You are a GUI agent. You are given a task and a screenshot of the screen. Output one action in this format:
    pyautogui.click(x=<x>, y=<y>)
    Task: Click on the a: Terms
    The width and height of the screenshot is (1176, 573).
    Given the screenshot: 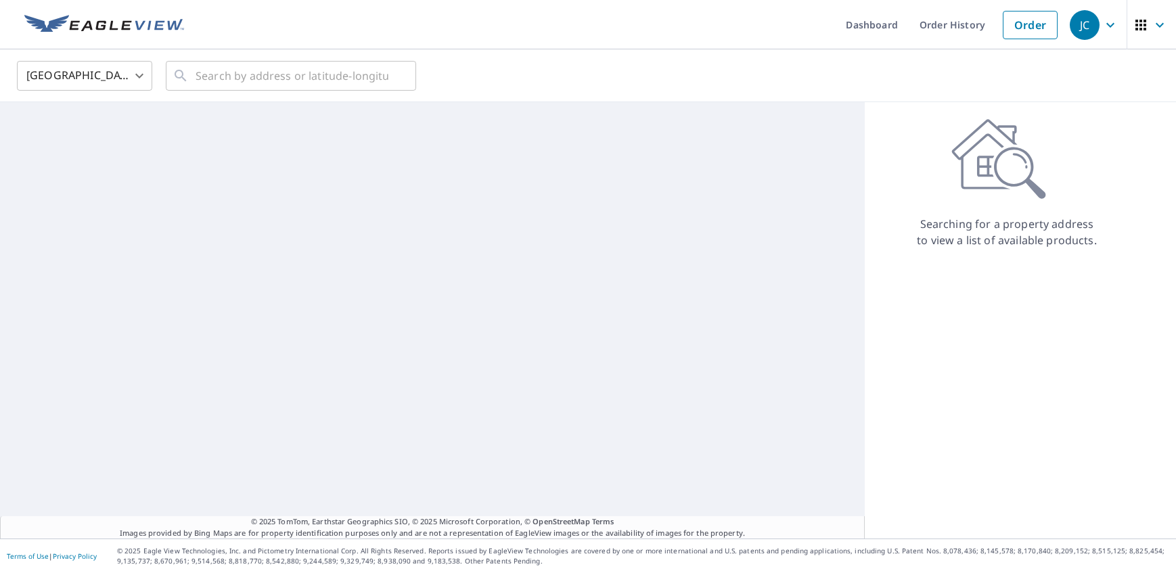 What is the action you would take?
    pyautogui.click(x=603, y=521)
    